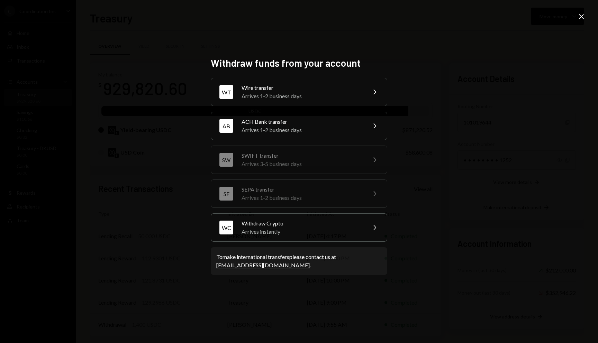 The width and height of the screenshot is (598, 343). What do you see at coordinates (226, 194) in the screenshot?
I see `div: SE` at bounding box center [226, 194].